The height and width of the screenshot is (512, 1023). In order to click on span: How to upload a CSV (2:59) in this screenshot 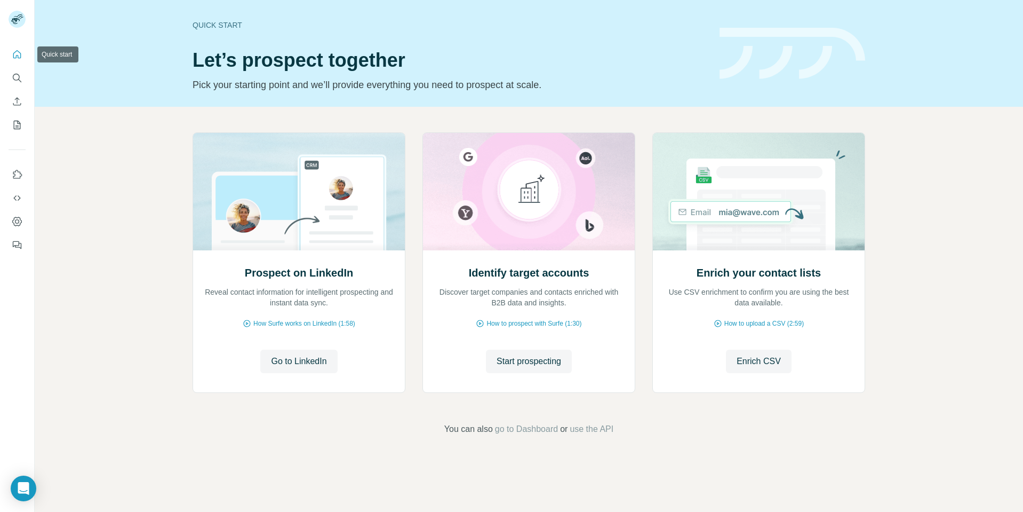, I will do `click(764, 323)`.